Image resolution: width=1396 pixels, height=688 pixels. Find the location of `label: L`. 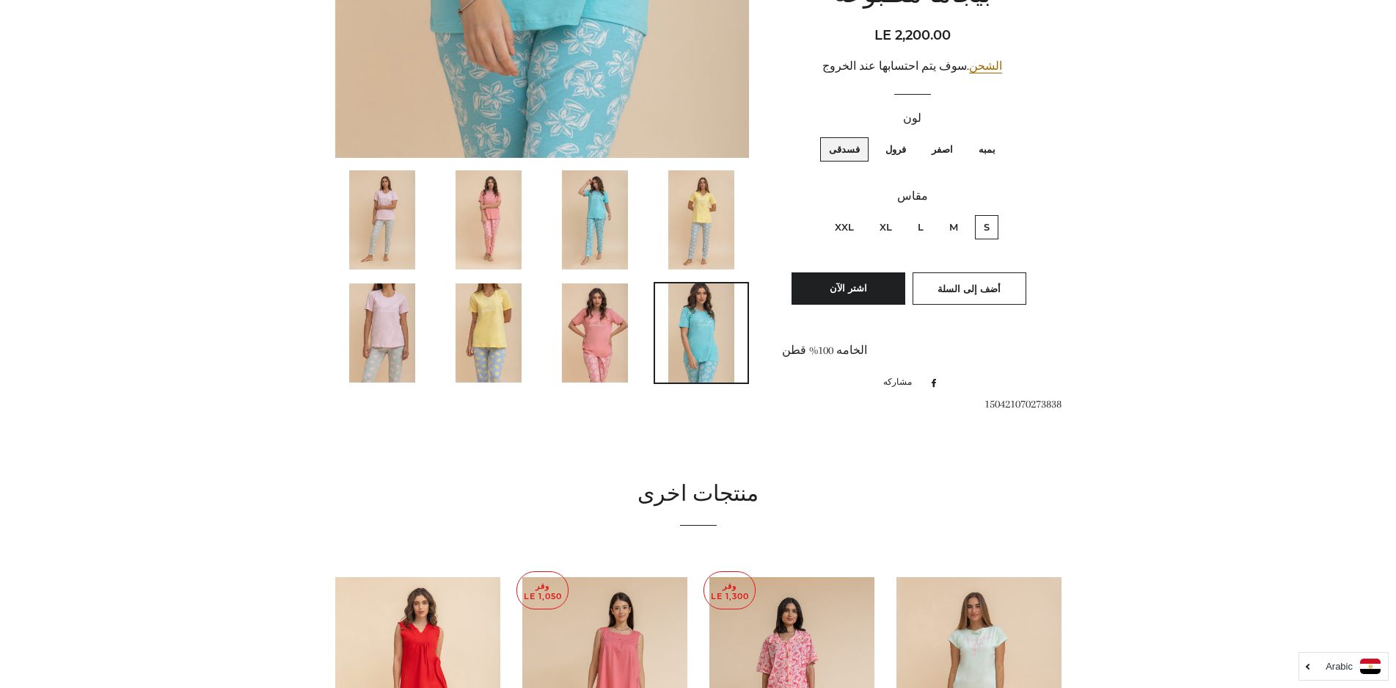

label: L is located at coordinates (921, 227).